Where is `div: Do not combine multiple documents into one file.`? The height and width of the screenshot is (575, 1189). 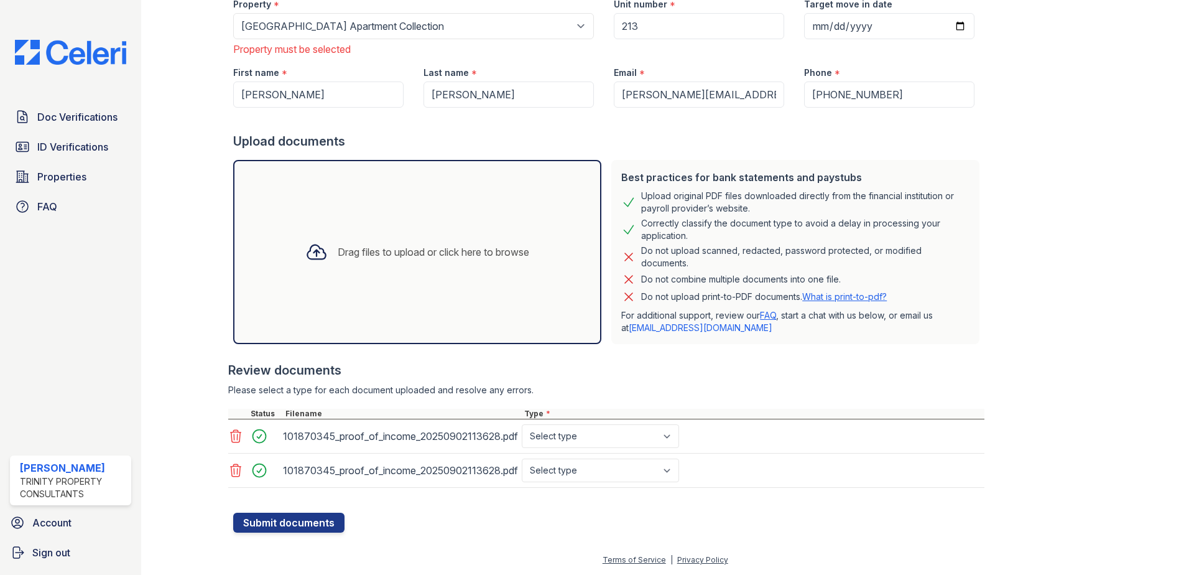 div: Do not combine multiple documents into one file. is located at coordinates (741, 279).